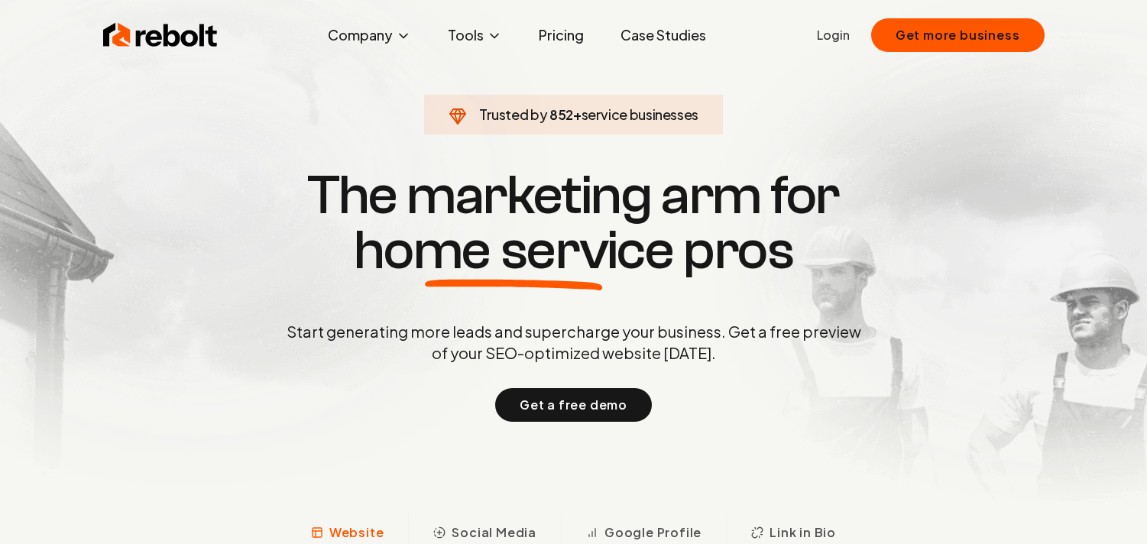 The height and width of the screenshot is (544, 1147). What do you see at coordinates (574, 223) in the screenshot?
I see `h1: The marketing arm for pros` at bounding box center [574, 223].